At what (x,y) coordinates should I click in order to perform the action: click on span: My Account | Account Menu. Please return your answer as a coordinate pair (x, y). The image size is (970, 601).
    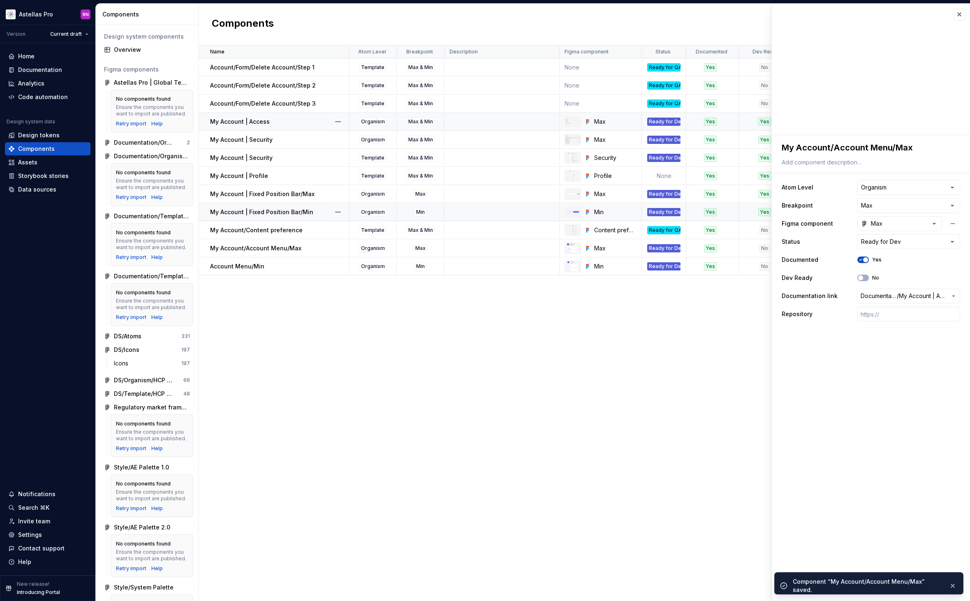
    Looking at the image, I should click on (923, 296).